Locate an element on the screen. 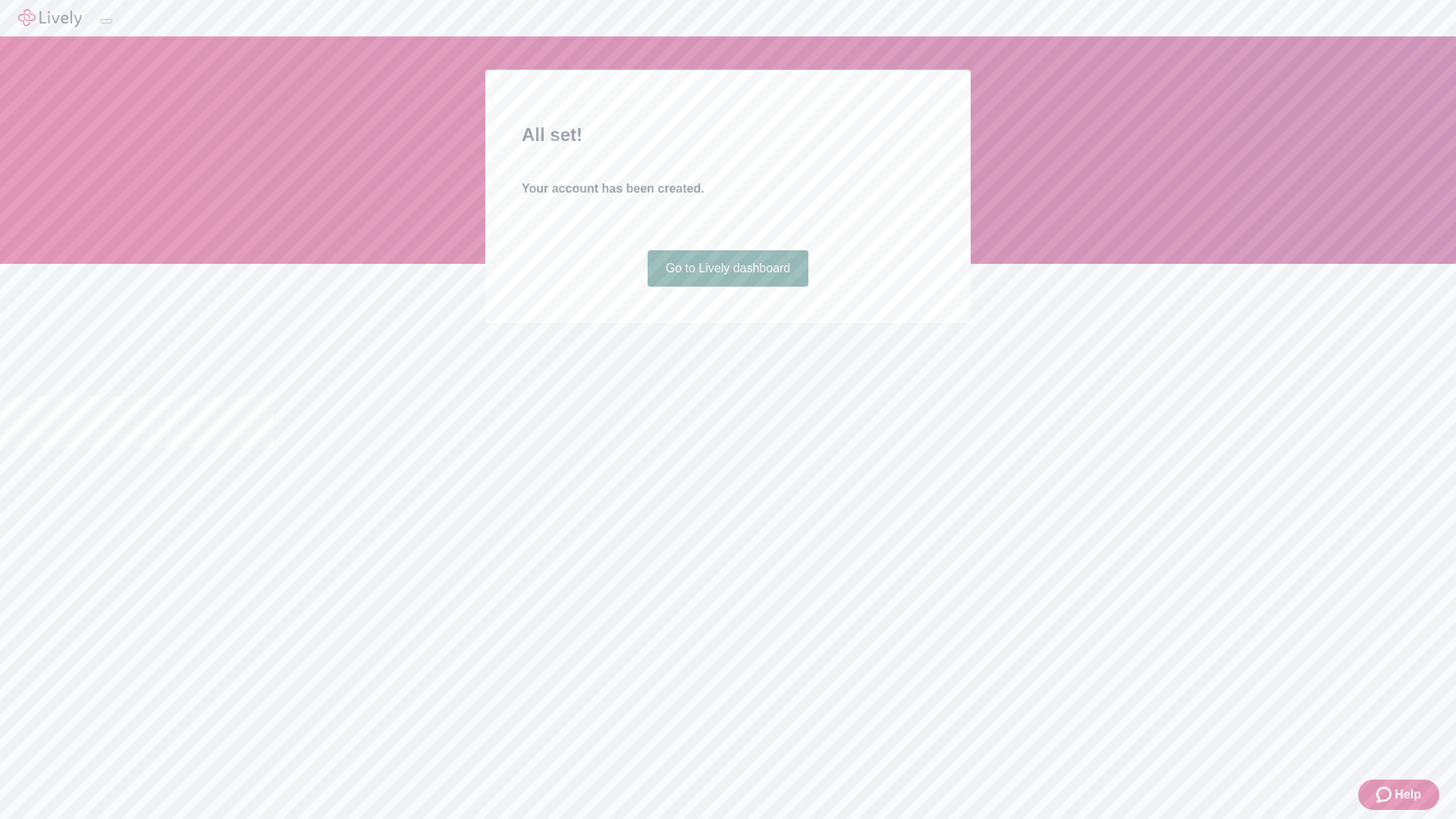  button: Log out is located at coordinates (107, 22).